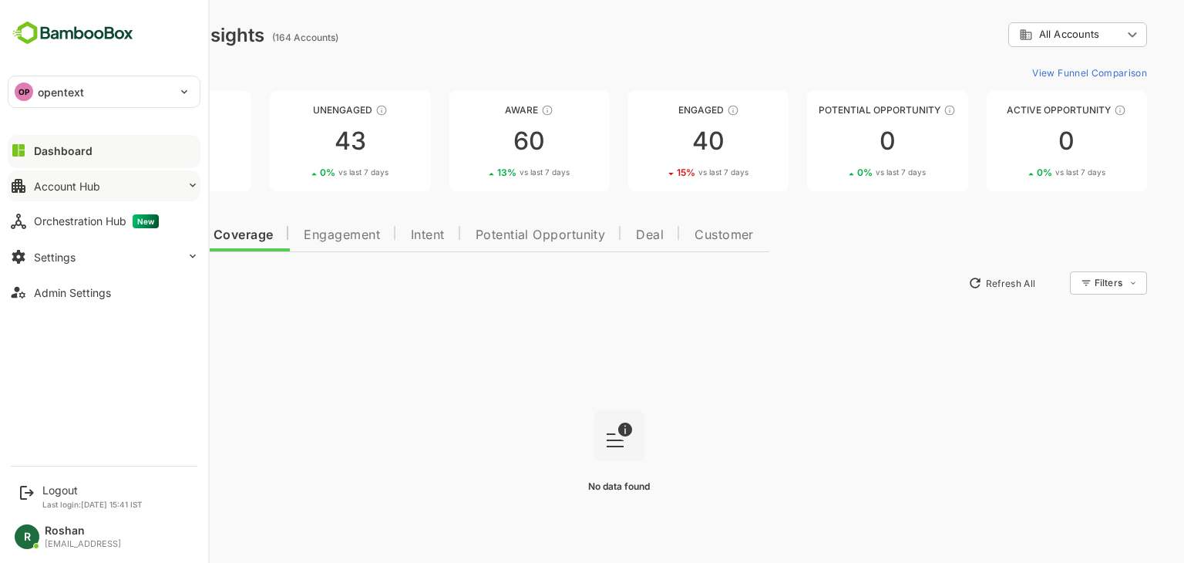 This screenshot has width=1184, height=563. Describe the element at coordinates (104, 92) in the screenshot. I see `div: OPopentext` at that location.